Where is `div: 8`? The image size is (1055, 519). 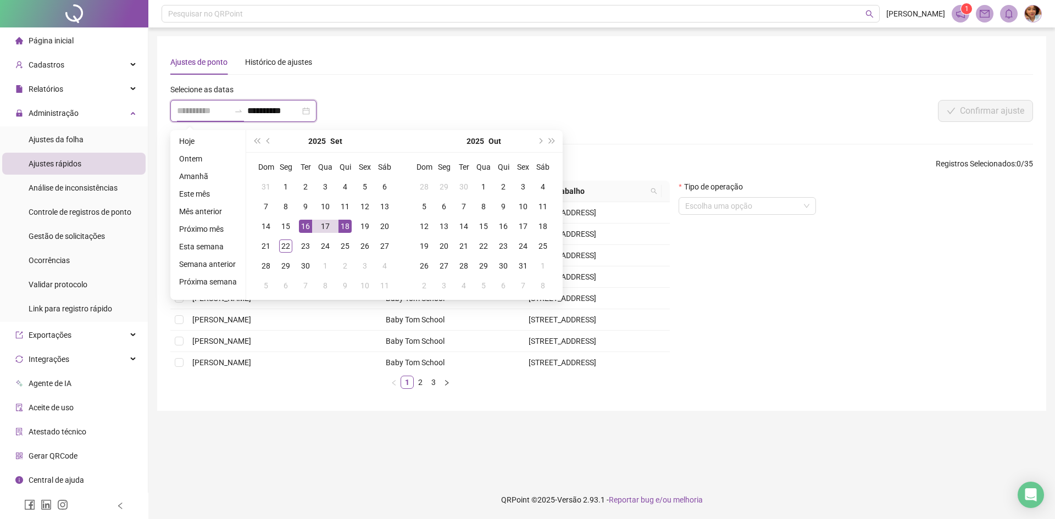
div: 8 is located at coordinates (286, 207).